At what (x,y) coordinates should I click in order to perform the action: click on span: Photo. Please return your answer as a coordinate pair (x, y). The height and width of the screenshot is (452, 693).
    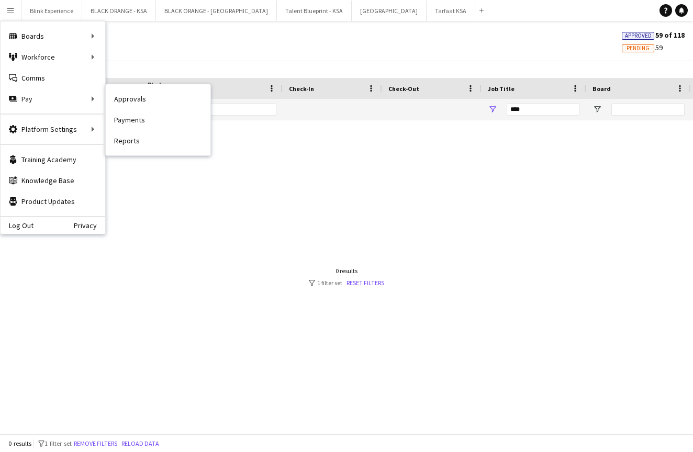
    Looking at the image, I should click on (156, 88).